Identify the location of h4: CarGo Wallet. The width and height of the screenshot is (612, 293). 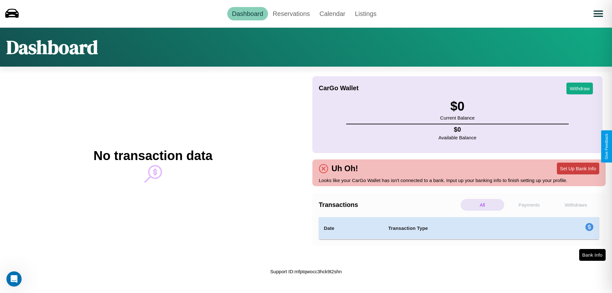
(339, 88).